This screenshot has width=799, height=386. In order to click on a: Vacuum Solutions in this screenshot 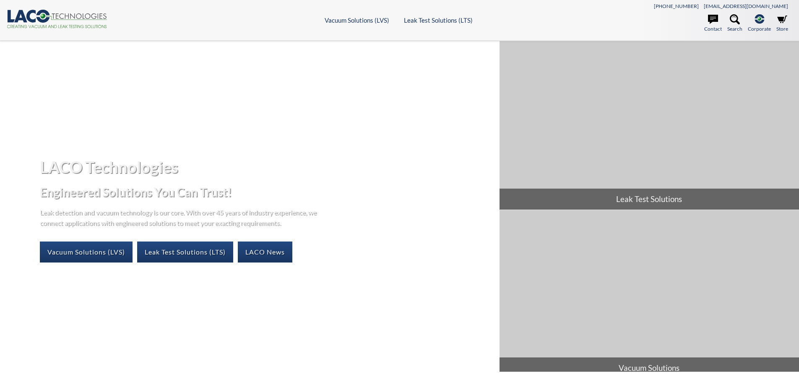, I will do `click(650, 294)`.